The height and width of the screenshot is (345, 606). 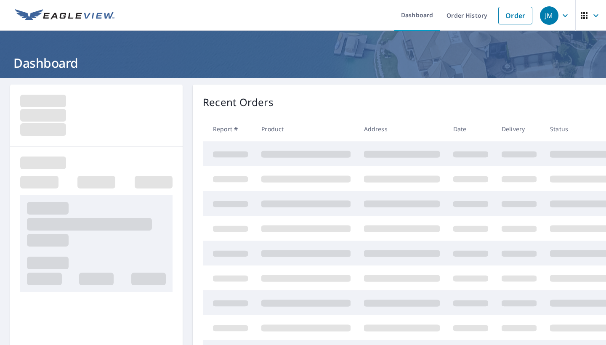 What do you see at coordinates (65, 16) in the screenshot?
I see `img: EV Logo` at bounding box center [65, 16].